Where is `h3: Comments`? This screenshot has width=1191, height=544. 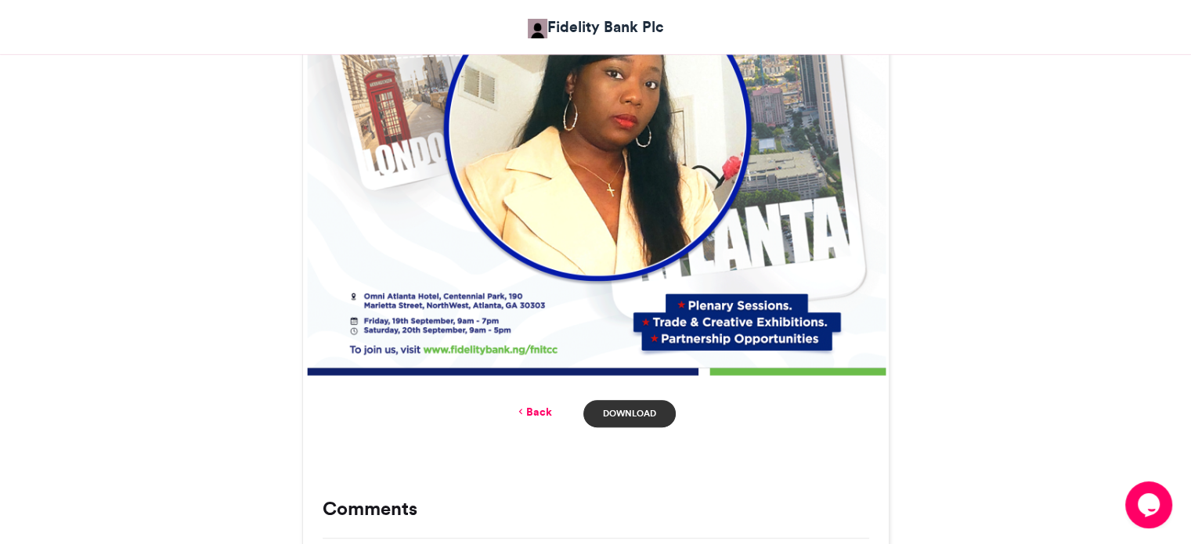
h3: Comments is located at coordinates (596, 509).